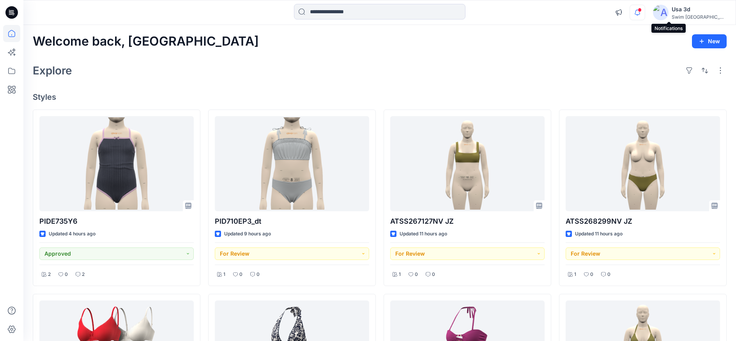 The image size is (736, 341). Describe the element at coordinates (468, 164) in the screenshot. I see `a: ATSS267127NV JZ` at that location.